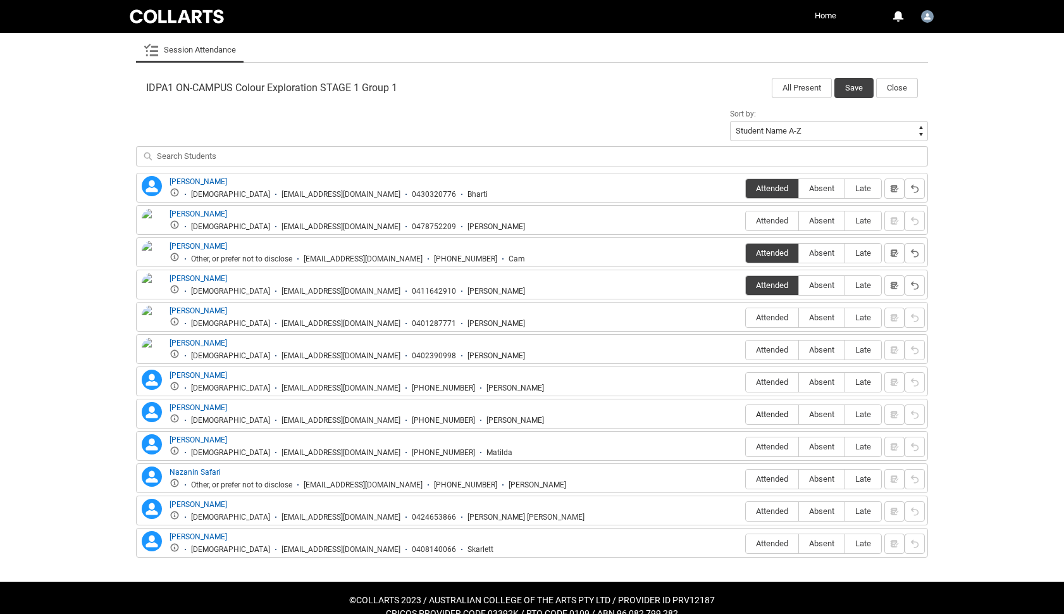 Image resolution: width=1064 pixels, height=614 pixels. What do you see at coordinates (434, 226) in the screenshot?
I see `div: 0478752209` at bounding box center [434, 226].